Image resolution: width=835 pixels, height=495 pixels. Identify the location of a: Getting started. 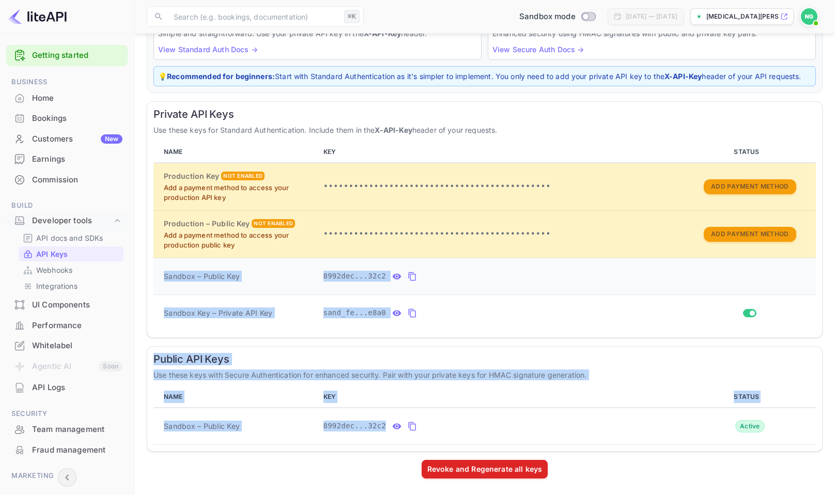
(77, 55).